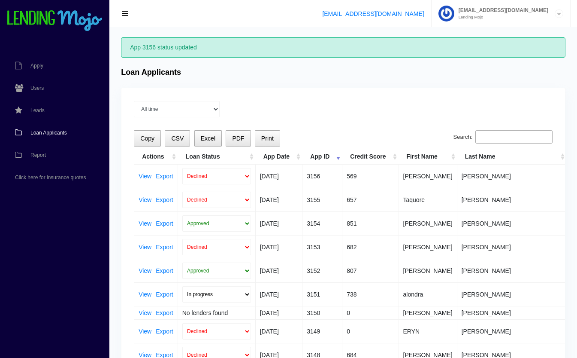 Image resolution: width=577 pixels, height=358 pixels. What do you see at coordinates (48, 133) in the screenshot?
I see `span: Loan Applicants` at bounding box center [48, 133].